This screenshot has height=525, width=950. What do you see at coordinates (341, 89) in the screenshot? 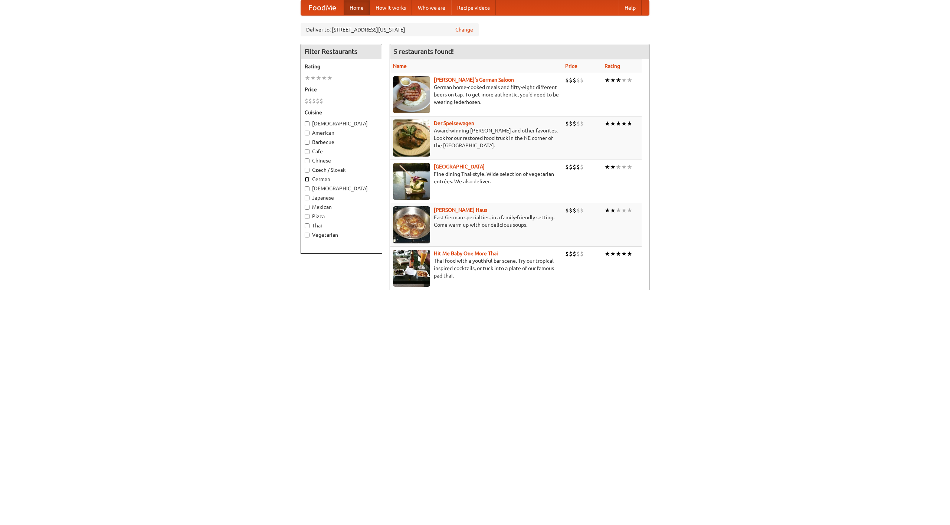
I see `h5: Price` at bounding box center [341, 89].